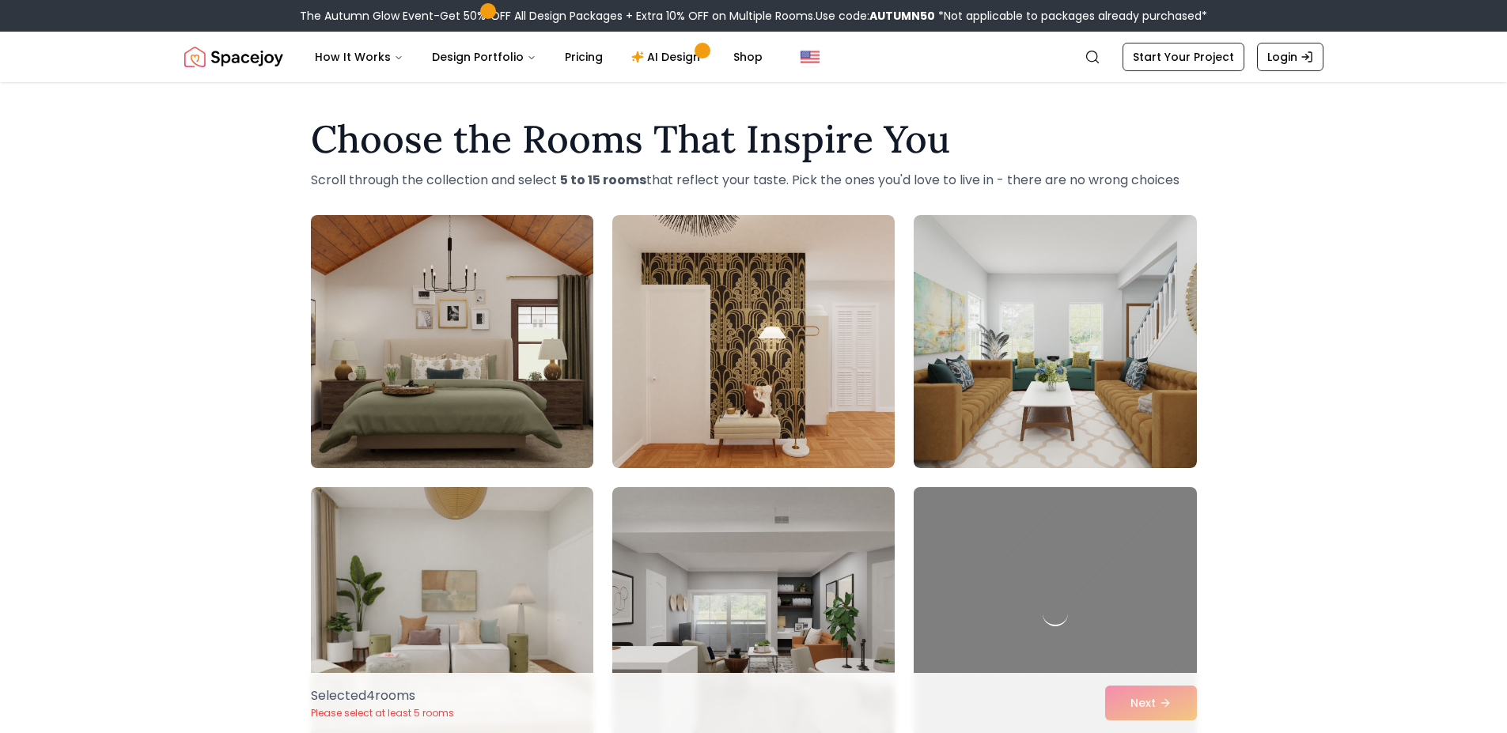  What do you see at coordinates (1184, 57) in the screenshot?
I see `a: Start Your Project` at bounding box center [1184, 57].